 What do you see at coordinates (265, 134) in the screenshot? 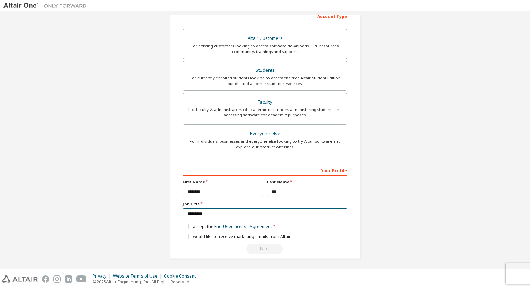
I see `div: Everyone else` at bounding box center [265, 134].